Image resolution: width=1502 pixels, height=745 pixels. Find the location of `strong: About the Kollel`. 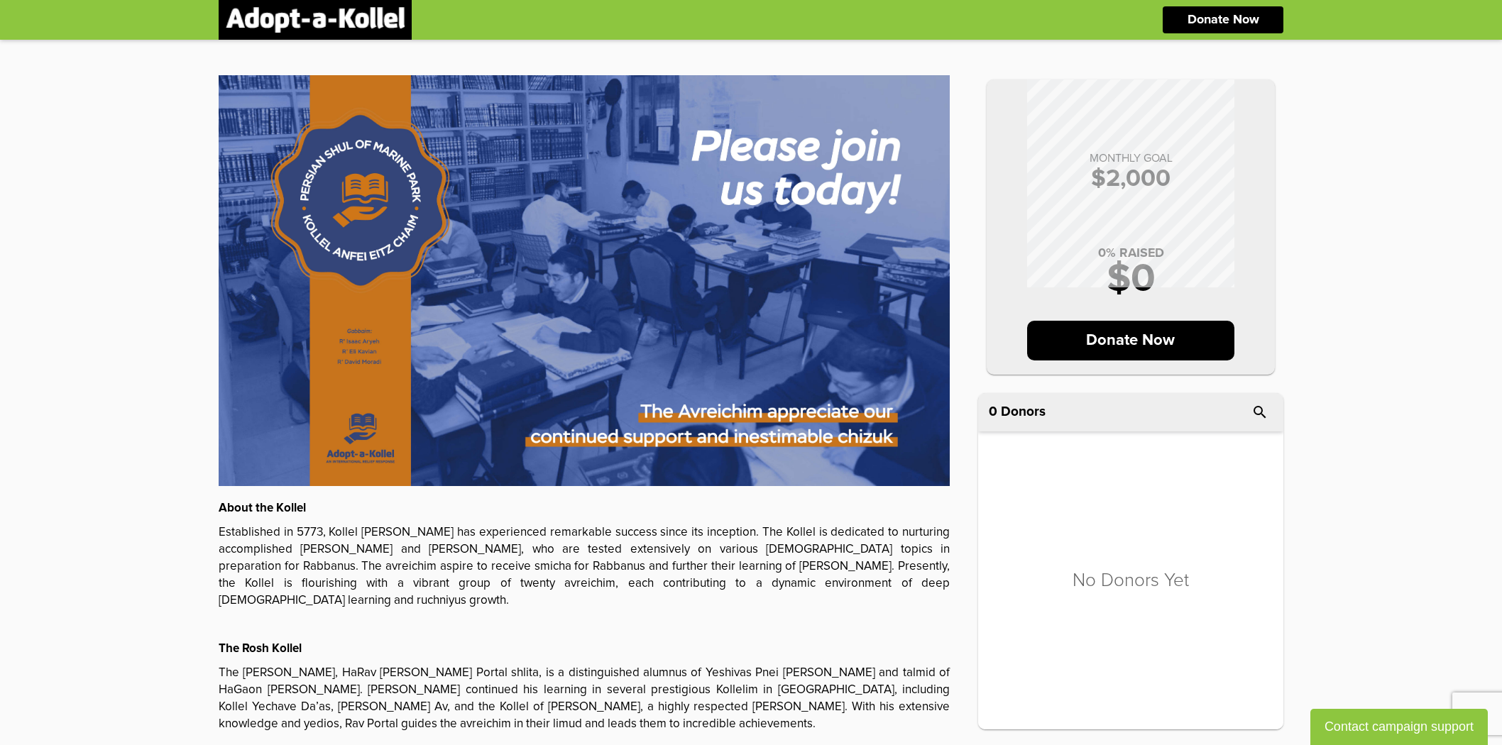

strong: About the Kollel is located at coordinates (262, 508).